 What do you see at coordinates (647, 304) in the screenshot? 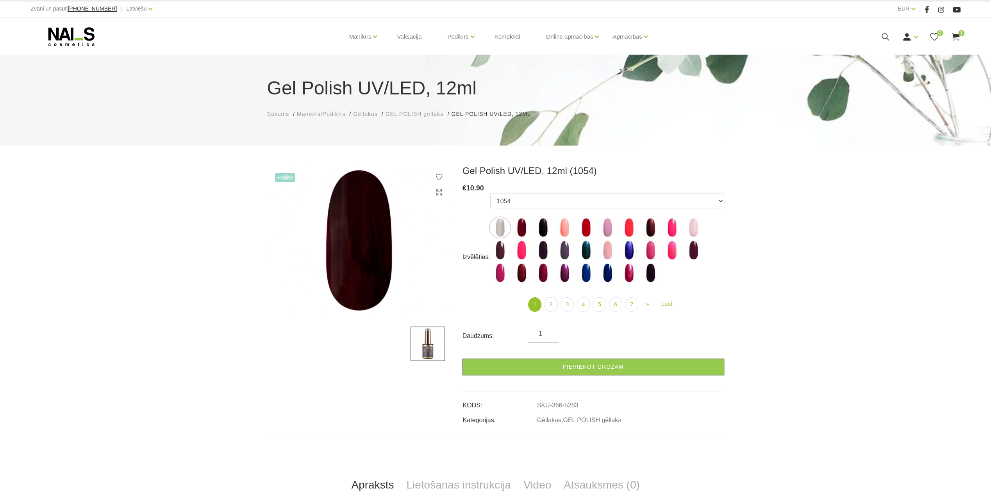
I see `a: Next` at bounding box center [647, 304].